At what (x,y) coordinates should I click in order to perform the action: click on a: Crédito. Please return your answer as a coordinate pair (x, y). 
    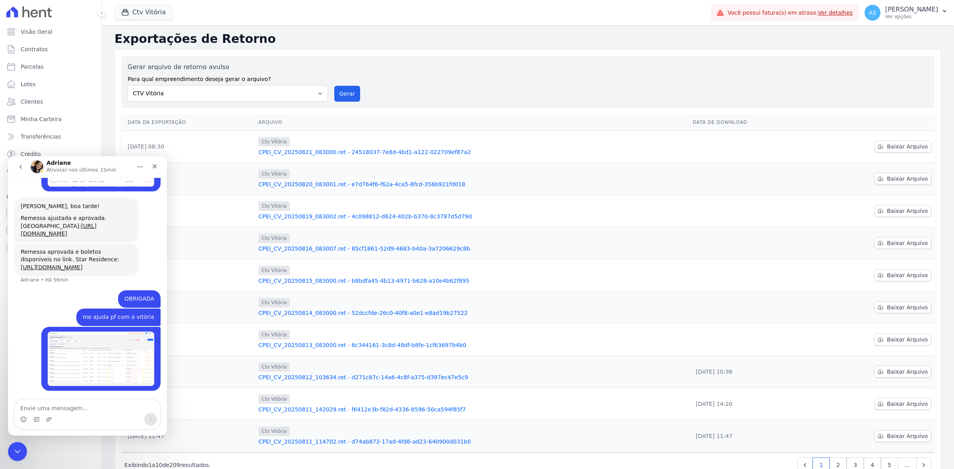
    Looking at the image, I should click on (50, 154).